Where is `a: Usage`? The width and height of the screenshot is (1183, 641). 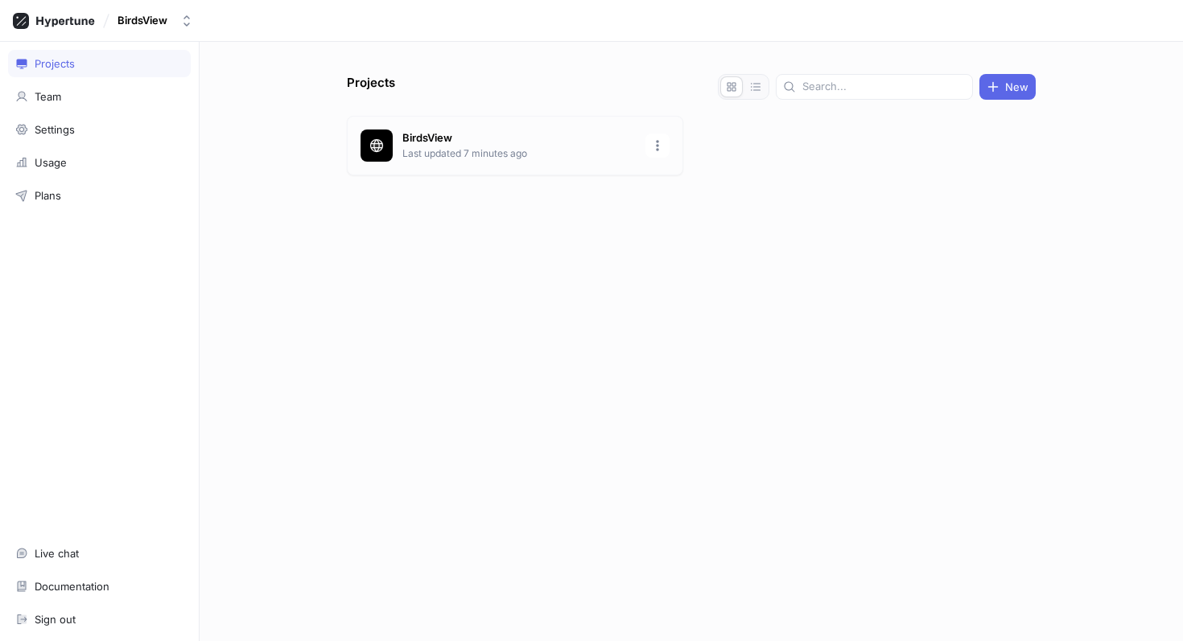 a: Usage is located at coordinates (99, 163).